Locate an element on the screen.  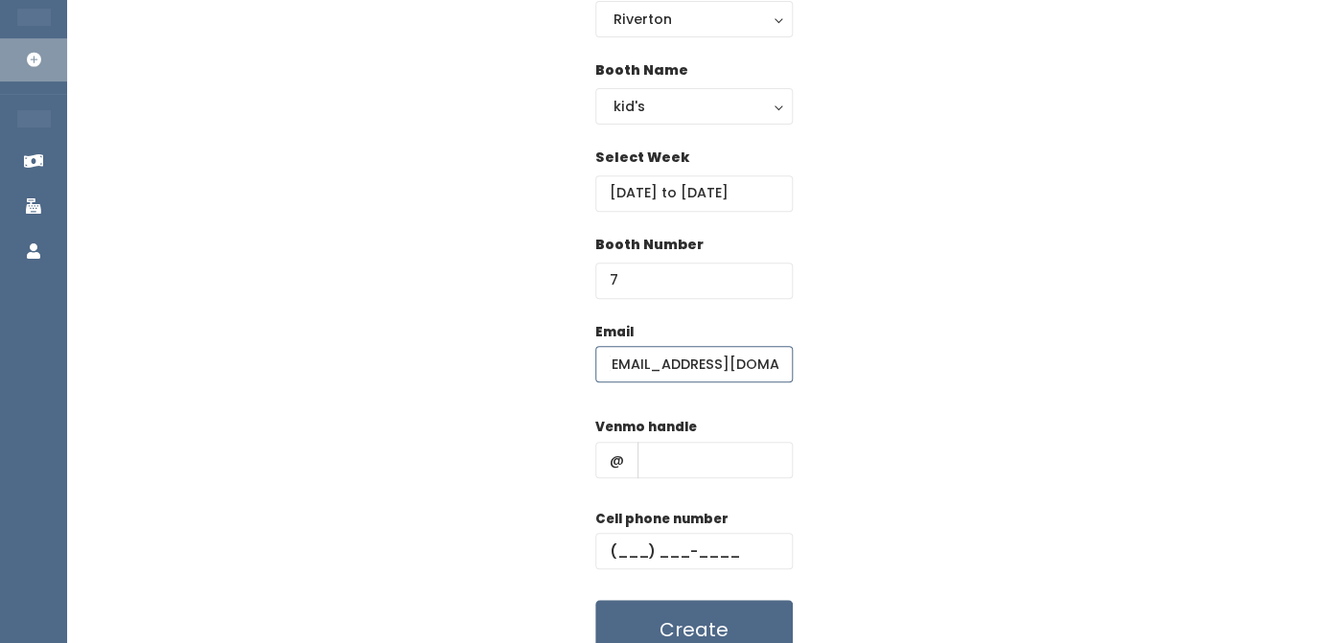
label: Select Week is located at coordinates (642, 157).